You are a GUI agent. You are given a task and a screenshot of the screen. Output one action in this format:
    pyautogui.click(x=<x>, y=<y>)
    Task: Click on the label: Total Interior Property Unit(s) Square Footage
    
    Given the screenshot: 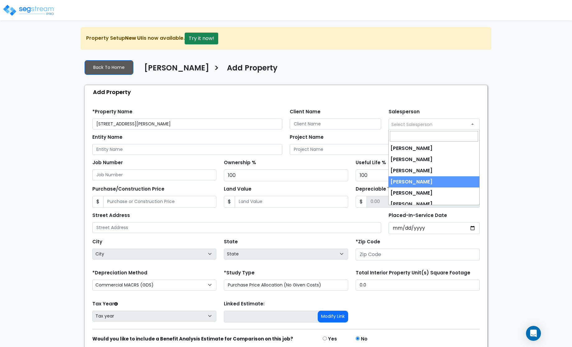 What is the action you would take?
    pyautogui.click(x=413, y=273)
    